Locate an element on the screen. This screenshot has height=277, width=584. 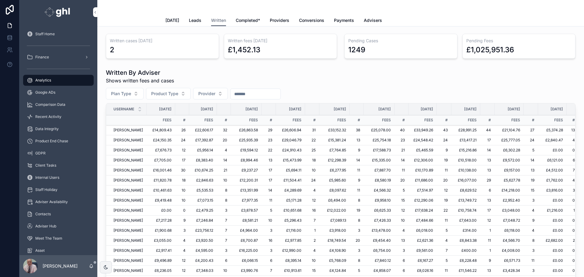
span: Advisers is located at coordinates (373, 20).